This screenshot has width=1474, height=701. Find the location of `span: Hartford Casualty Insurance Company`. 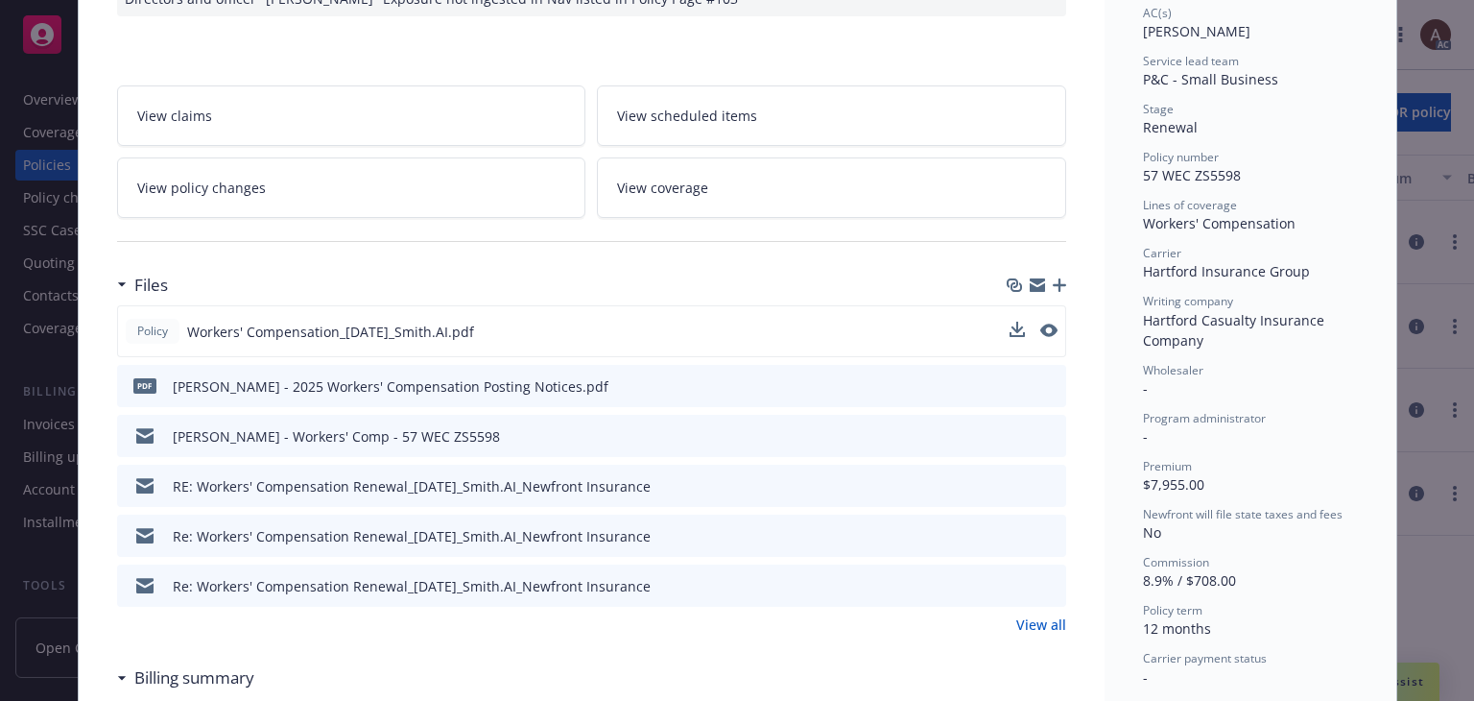

span: Hartford Casualty Insurance Company is located at coordinates (1235, 330).